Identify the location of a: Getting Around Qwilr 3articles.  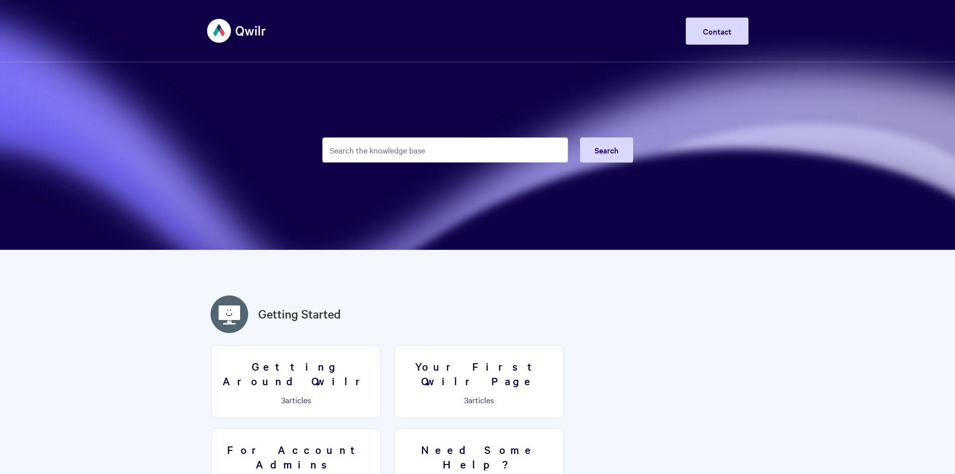
(296, 382).